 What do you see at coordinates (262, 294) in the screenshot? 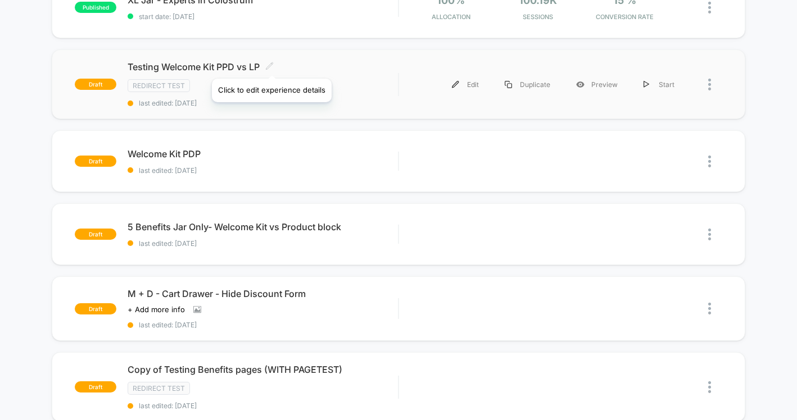
I see `span: M + D - Cart Drawer - Hide Discount Form` at bounding box center [262, 294].